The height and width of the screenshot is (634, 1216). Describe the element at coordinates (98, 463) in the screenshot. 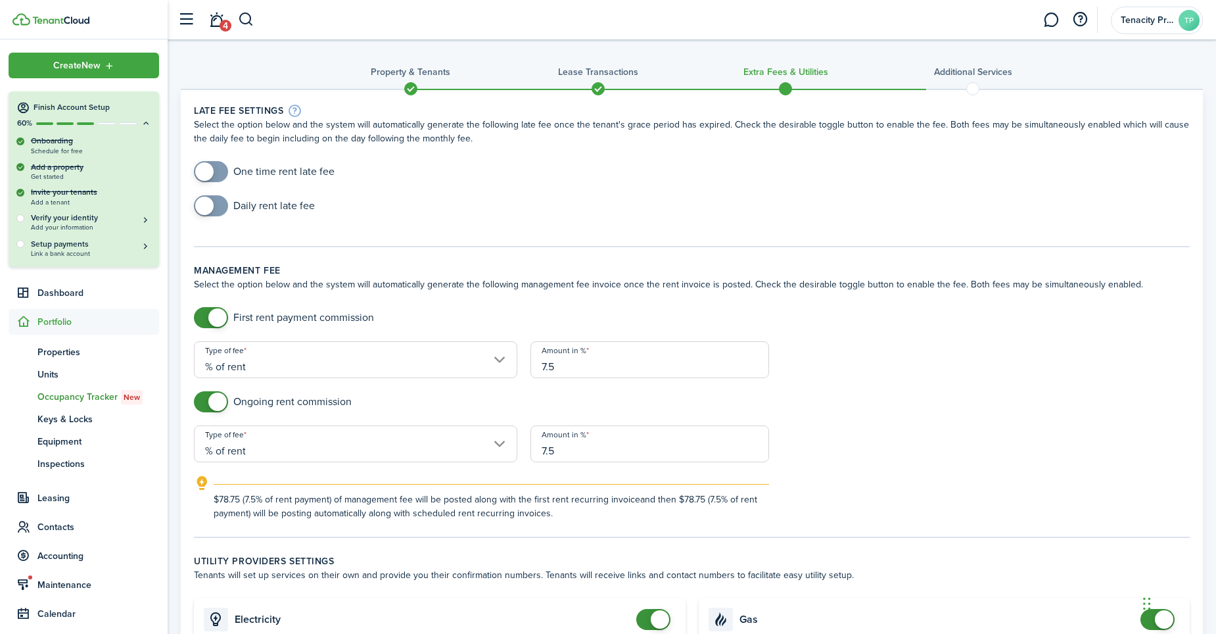

I see `span: Inspections` at that location.